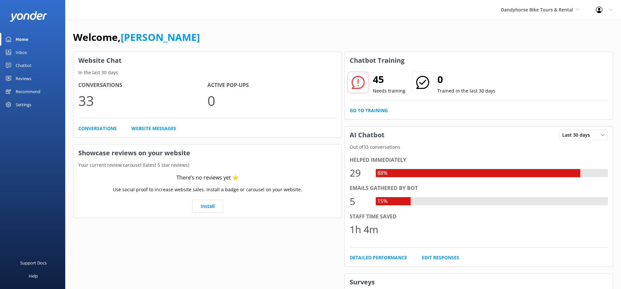 This screenshot has width=621, height=289. I want to click on div: 1h 4m, so click(364, 229).